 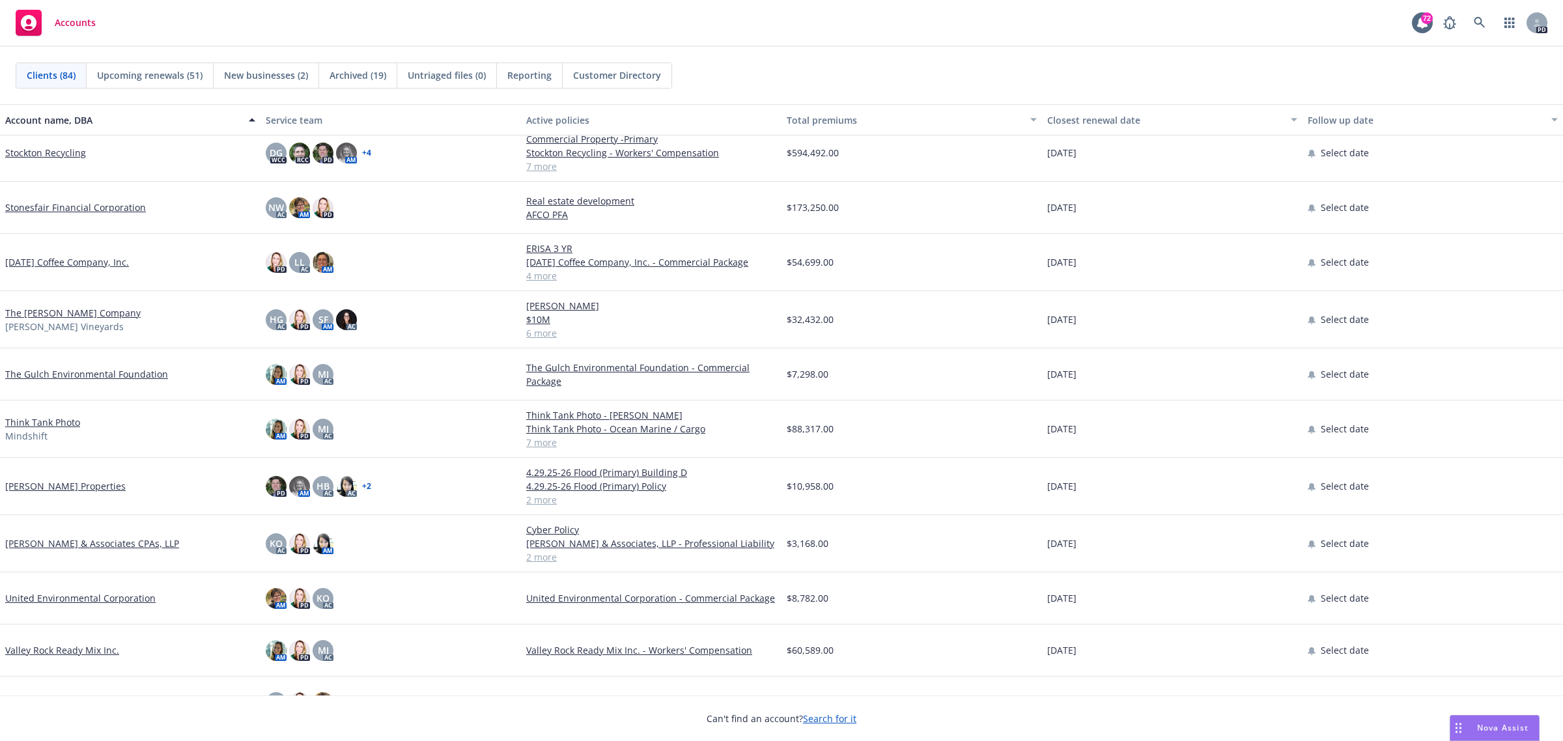 What do you see at coordinates (1165, 120) in the screenshot?
I see `div: Closest renewal date` at bounding box center [1165, 120].